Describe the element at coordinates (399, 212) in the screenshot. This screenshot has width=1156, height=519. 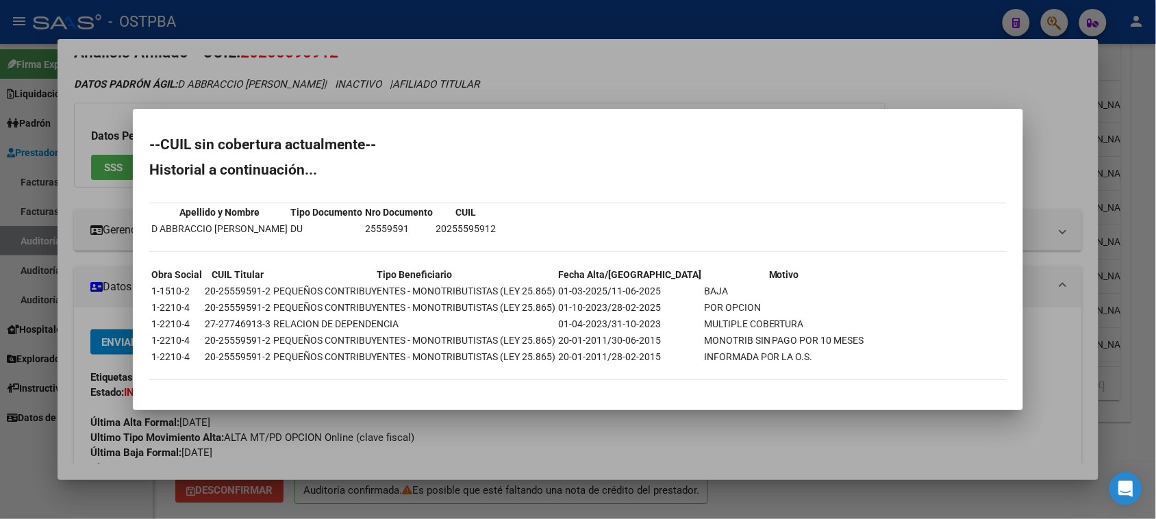
I see `th: Nro Documento` at that location.